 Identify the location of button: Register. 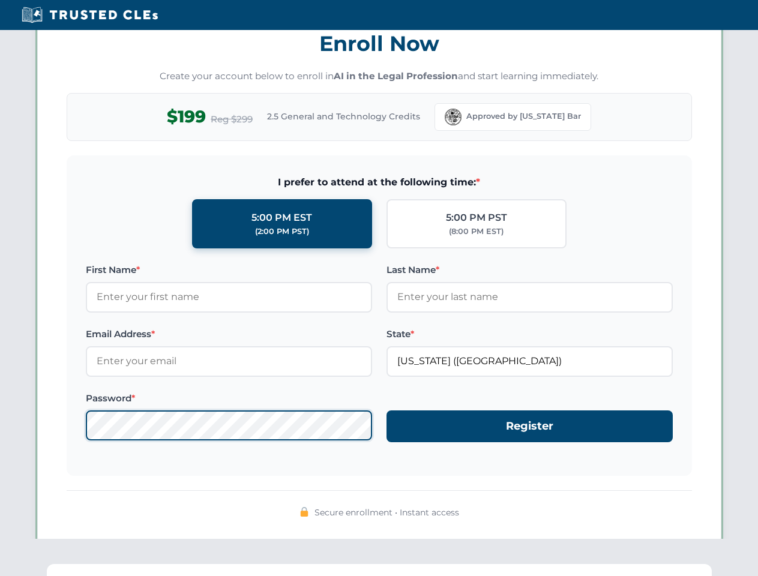
(530, 426).